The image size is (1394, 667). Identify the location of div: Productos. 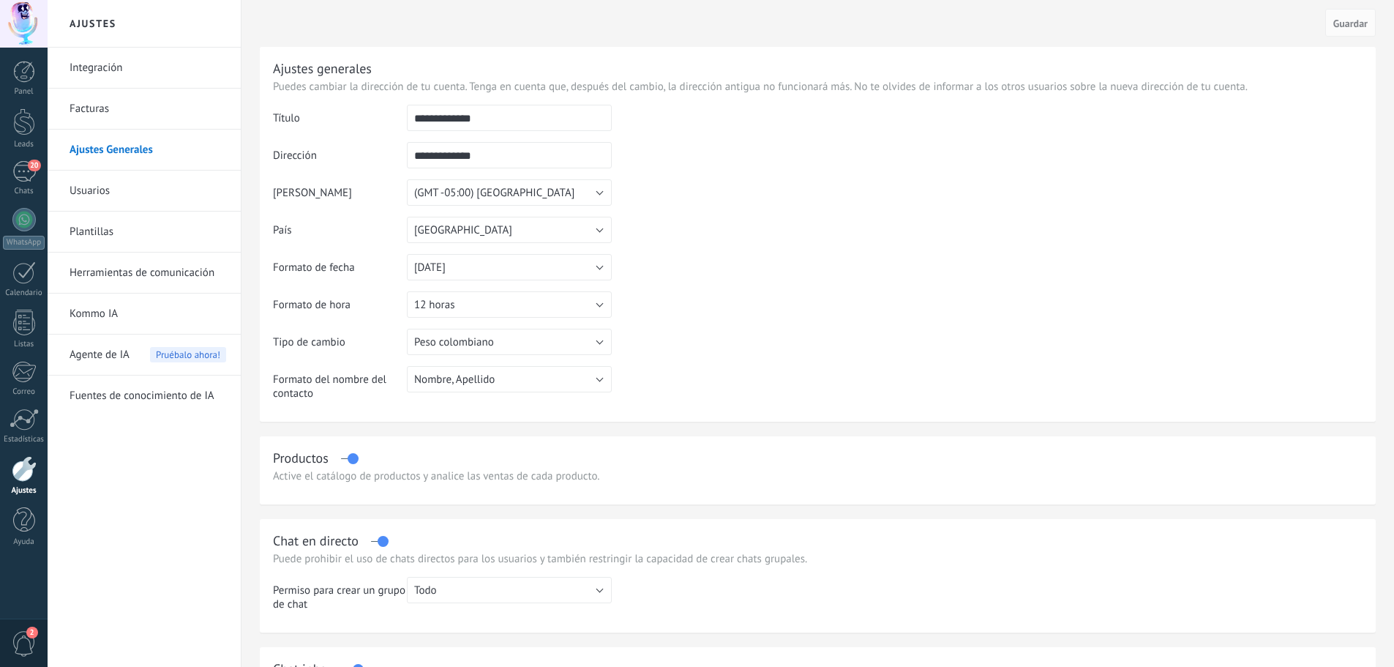
(301, 457).